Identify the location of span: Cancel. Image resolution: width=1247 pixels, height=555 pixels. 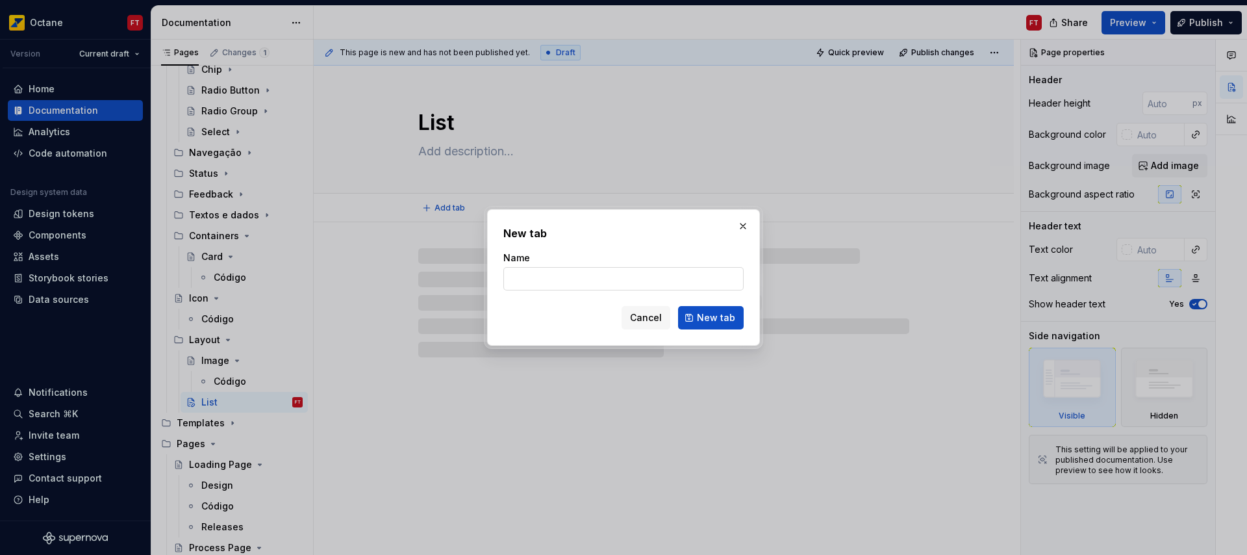
(646, 318).